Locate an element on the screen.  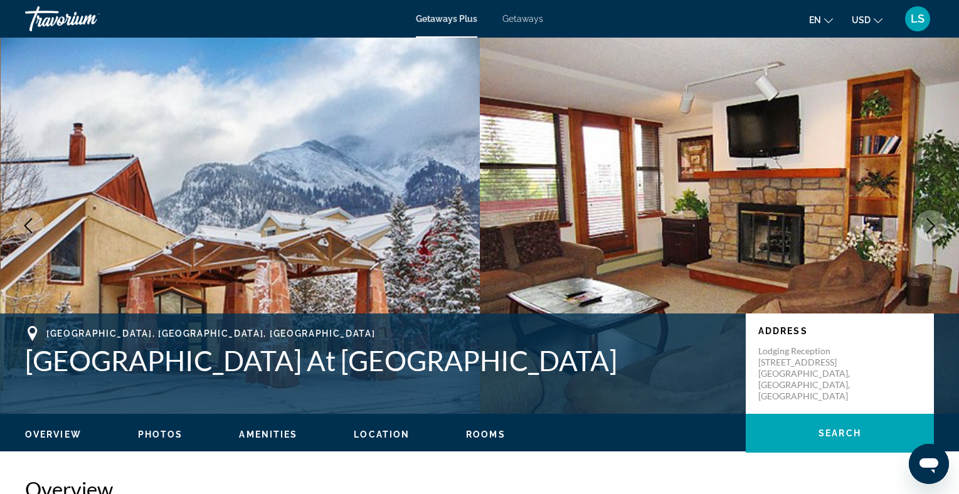
a: Getaways Plus is located at coordinates (446, 19).